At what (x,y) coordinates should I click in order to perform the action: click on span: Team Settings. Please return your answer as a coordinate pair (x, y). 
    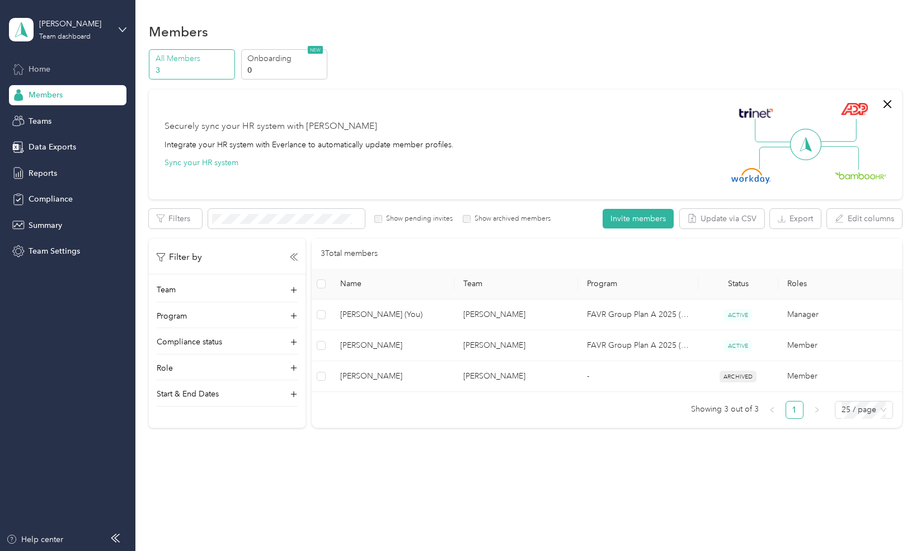
    Looking at the image, I should click on (54, 251).